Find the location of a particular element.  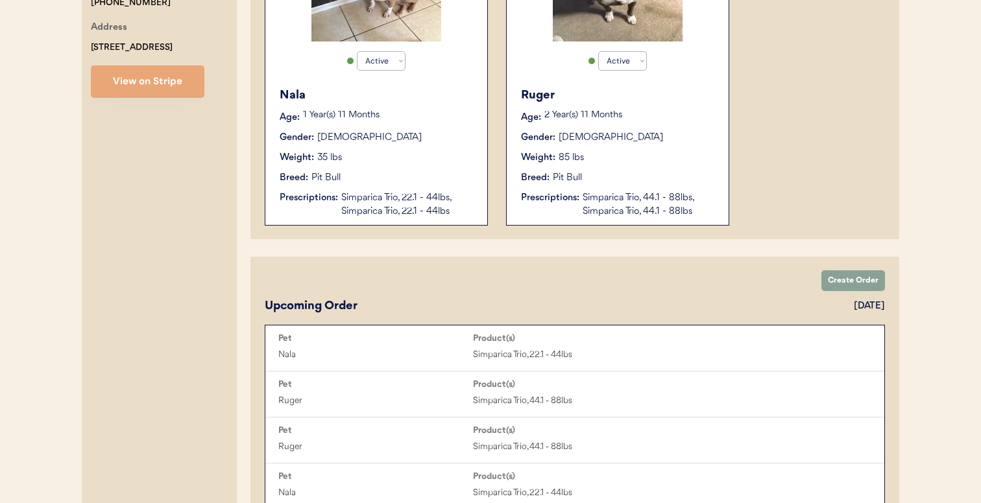

button: Create Order is located at coordinates (853, 281).